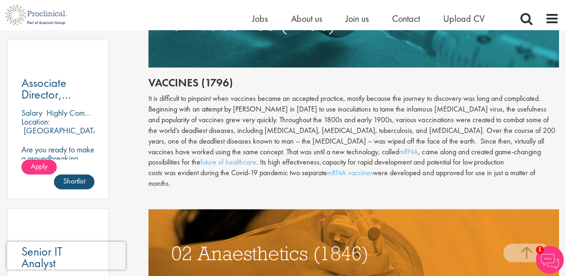  I want to click on a: About us, so click(306, 19).